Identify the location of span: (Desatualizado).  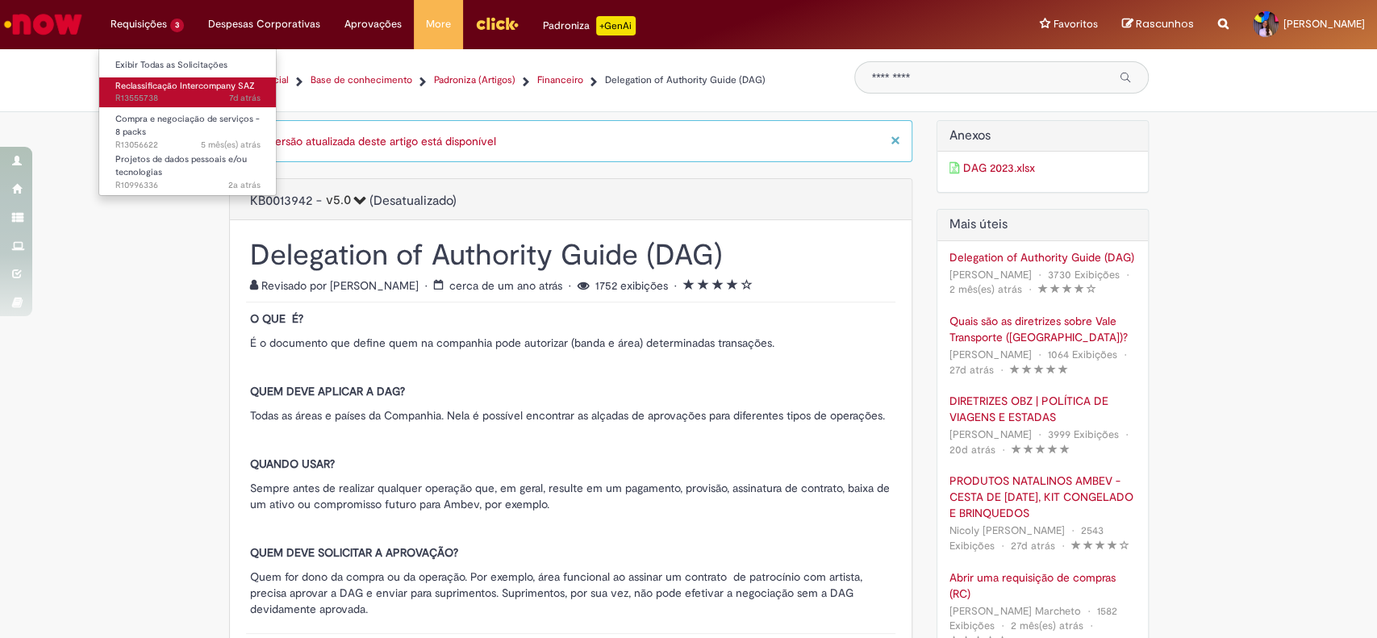
(413, 201).